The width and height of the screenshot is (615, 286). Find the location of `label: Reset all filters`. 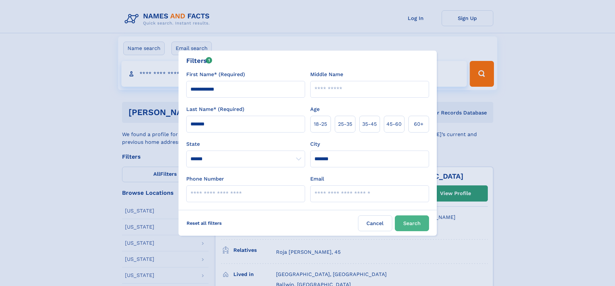

label: Reset all filters is located at coordinates (204, 223).